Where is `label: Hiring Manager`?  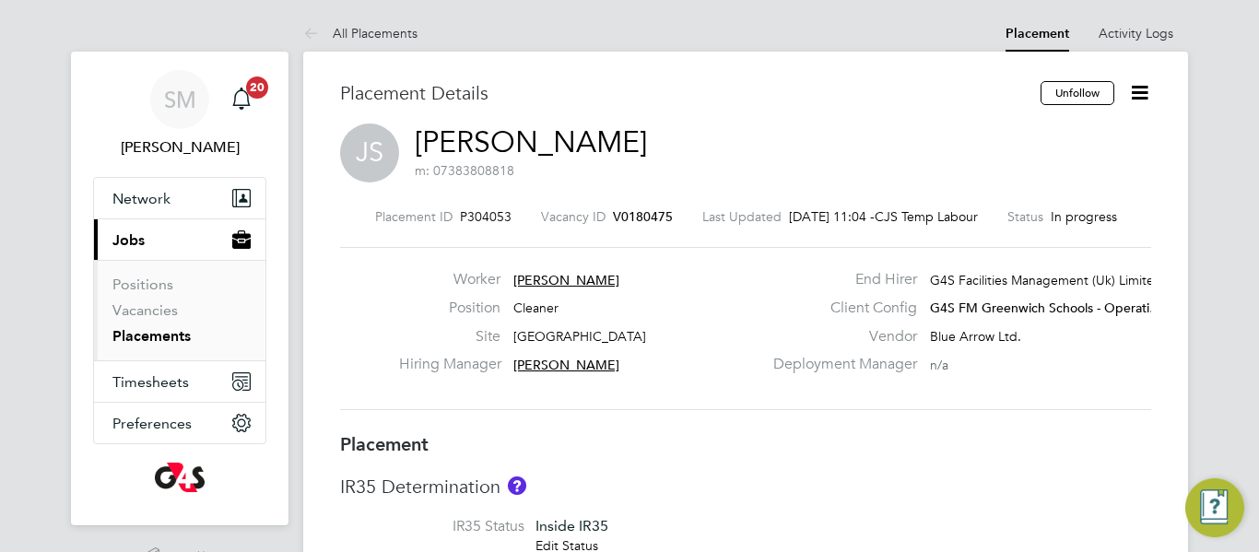 label: Hiring Manager is located at coordinates (450, 364).